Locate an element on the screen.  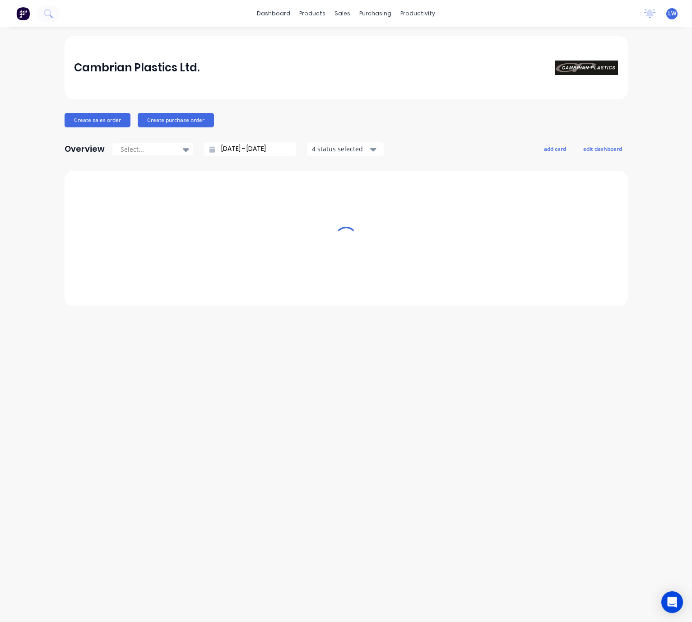
button: Create purchase order is located at coordinates (176, 120).